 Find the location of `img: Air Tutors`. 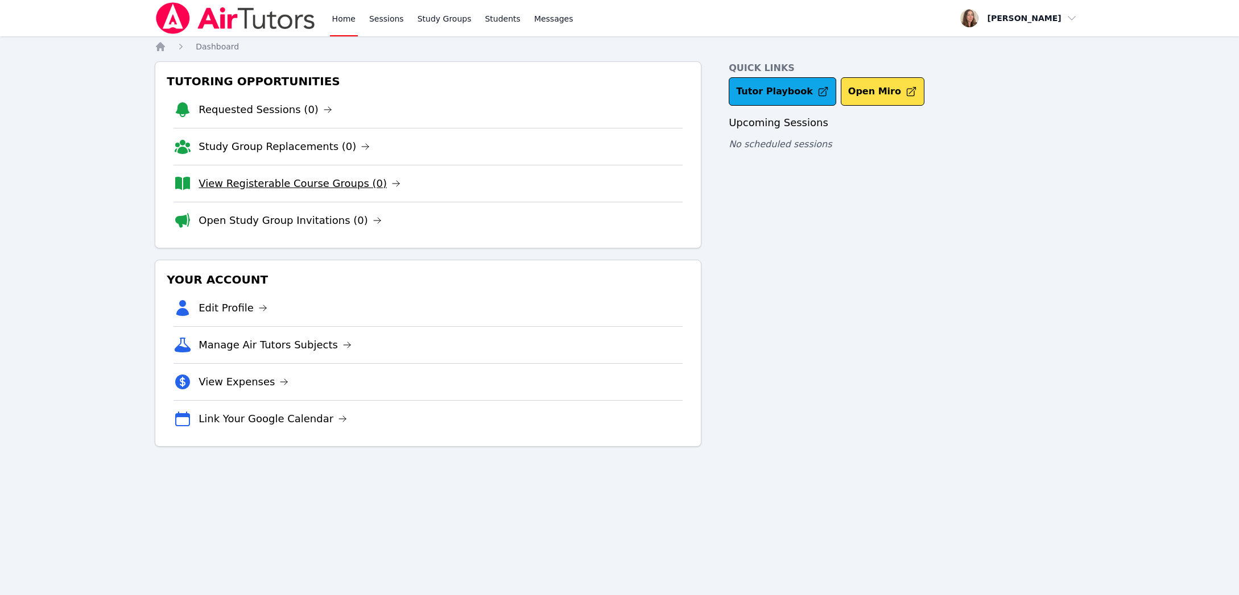

img: Air Tutors is located at coordinates (235, 18).